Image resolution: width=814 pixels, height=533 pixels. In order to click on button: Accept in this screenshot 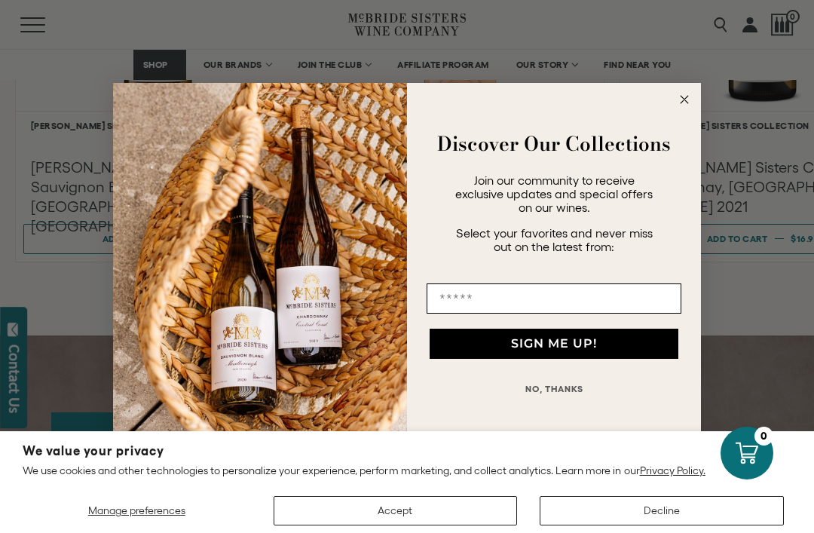, I will do `click(396, 510)`.